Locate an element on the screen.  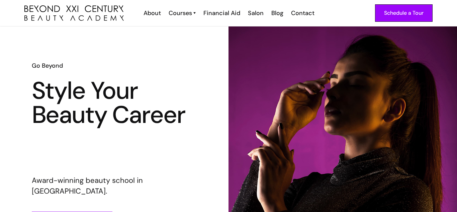
a: Blog is located at coordinates (276, 13).